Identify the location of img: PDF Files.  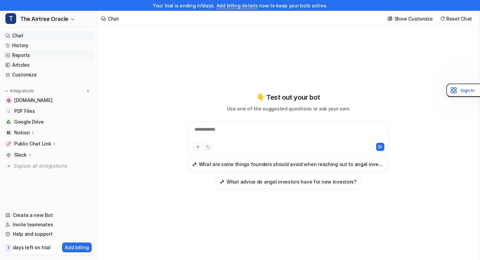
(9, 111).